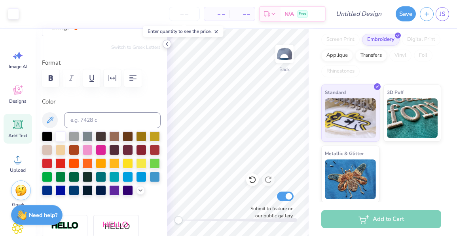 Image resolution: width=457 pixels, height=236 pixels. I want to click on div: Accessibility label, so click(179, 220).